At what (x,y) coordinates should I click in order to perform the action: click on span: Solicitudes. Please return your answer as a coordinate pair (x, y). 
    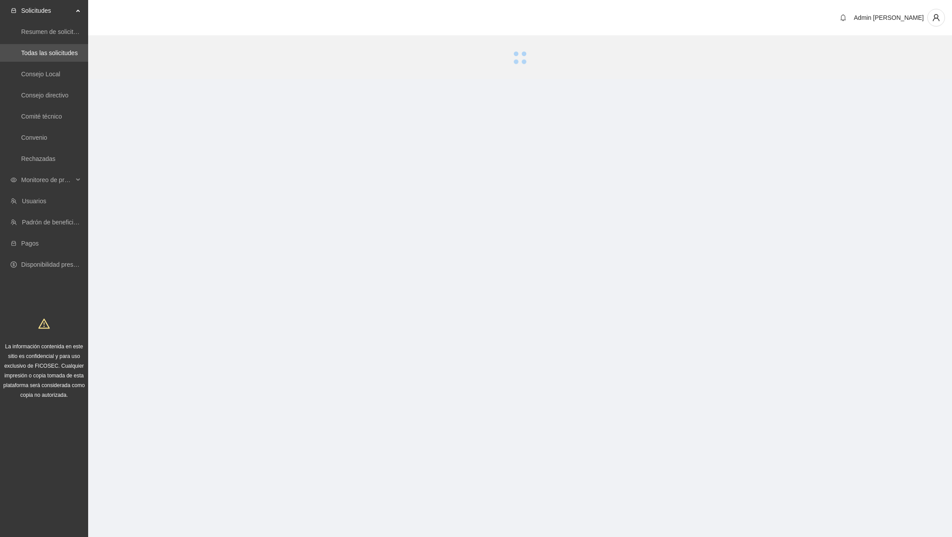
    Looking at the image, I should click on (47, 11).